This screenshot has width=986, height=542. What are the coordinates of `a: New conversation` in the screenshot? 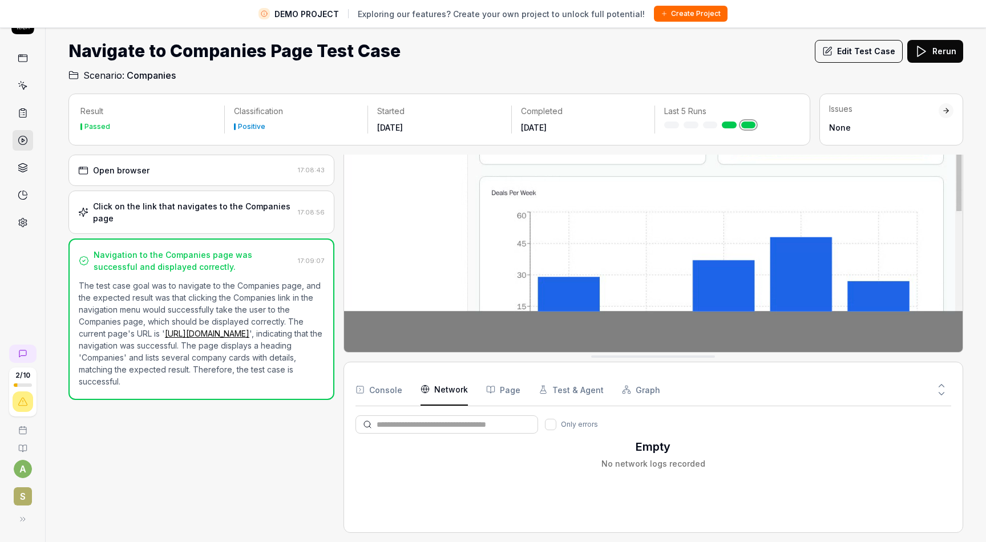 It's located at (23, 354).